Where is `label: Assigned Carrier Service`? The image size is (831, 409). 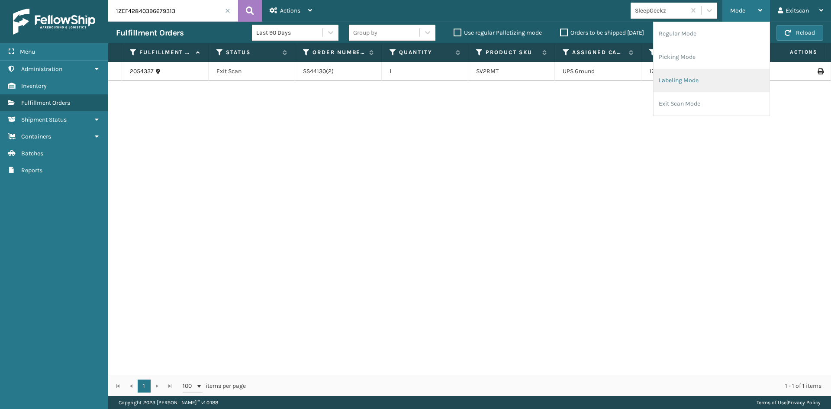
label: Assigned Carrier Service is located at coordinates (598, 52).